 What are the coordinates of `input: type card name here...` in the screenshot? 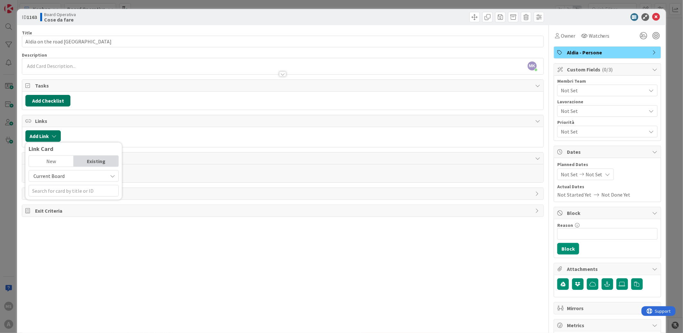 It's located at (283, 41).